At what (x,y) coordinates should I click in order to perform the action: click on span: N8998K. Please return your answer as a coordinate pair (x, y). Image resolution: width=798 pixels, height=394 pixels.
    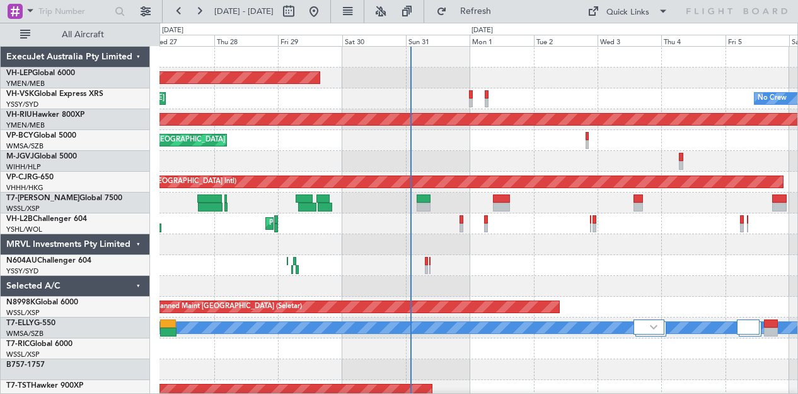
    Looking at the image, I should click on (21, 302).